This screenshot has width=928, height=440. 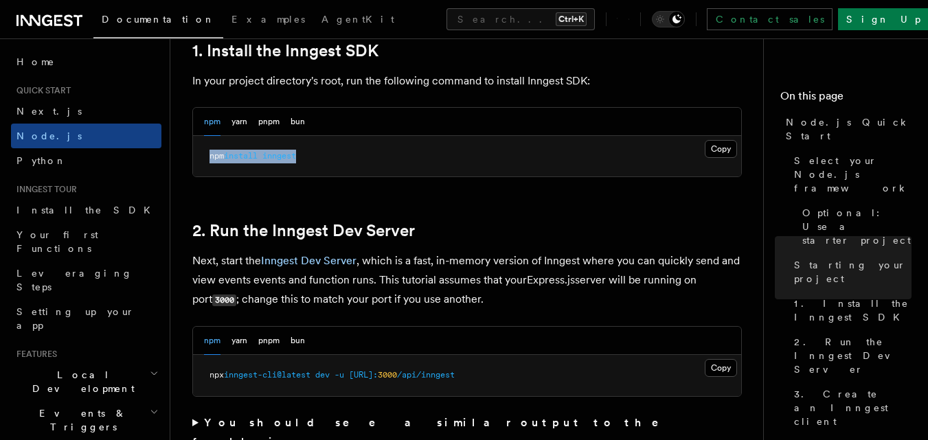 I want to click on span: Documentation, so click(x=158, y=19).